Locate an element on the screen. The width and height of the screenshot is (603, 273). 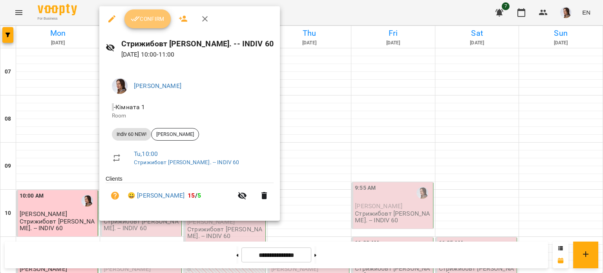
ul: Clients is located at coordinates (190, 193).